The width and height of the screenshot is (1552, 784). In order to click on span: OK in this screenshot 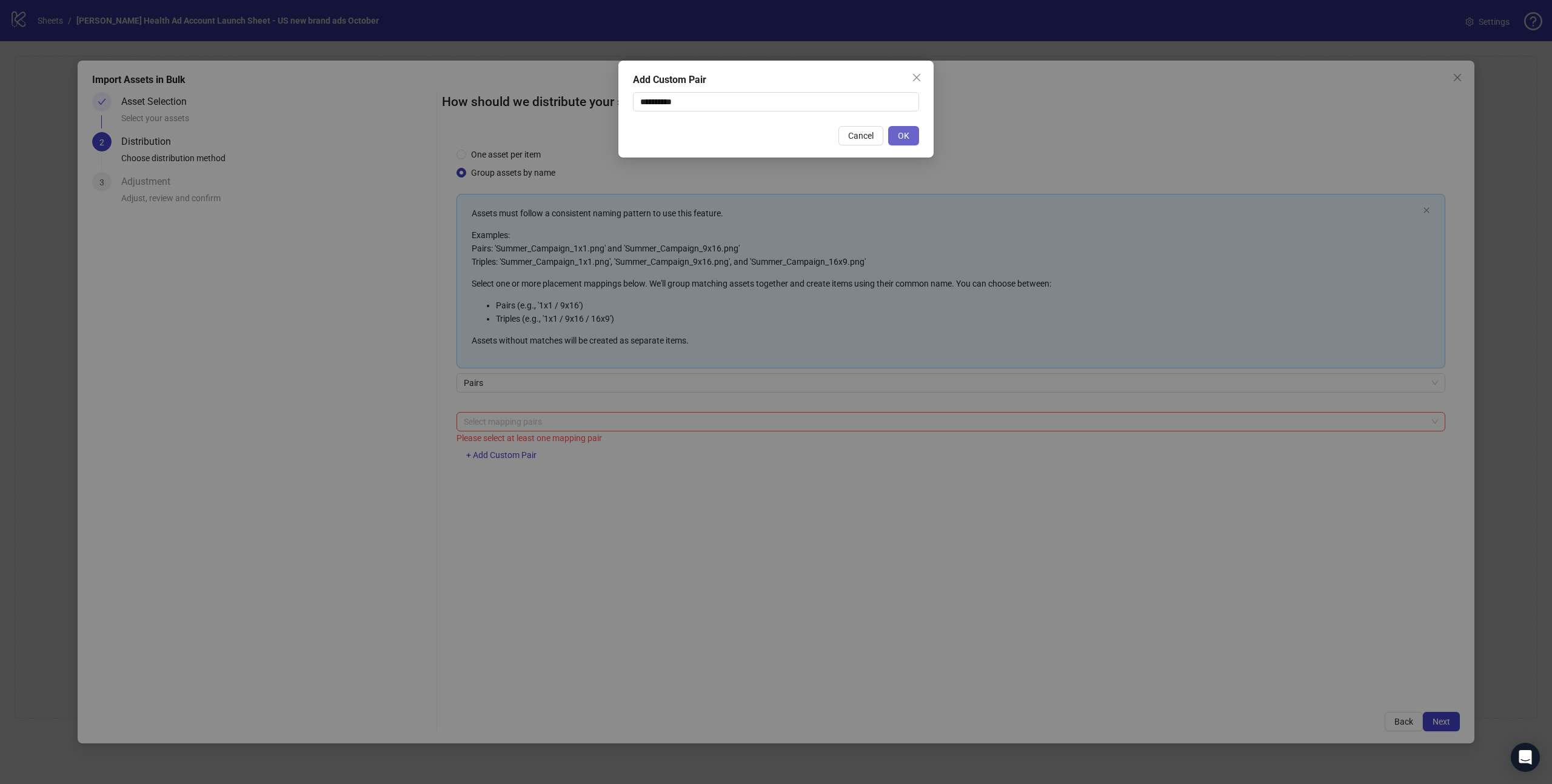, I will do `click(904, 136)`.